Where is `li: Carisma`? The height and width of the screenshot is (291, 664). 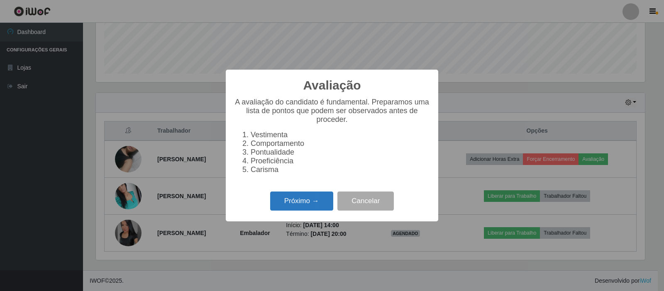 li: Carisma is located at coordinates (340, 170).